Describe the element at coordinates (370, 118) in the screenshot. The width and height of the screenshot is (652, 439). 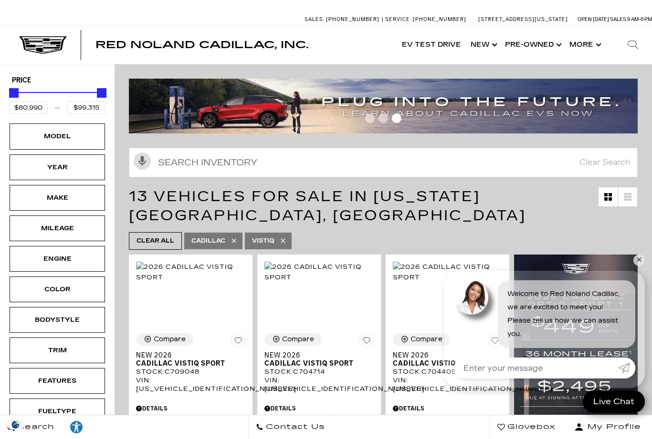
I see `span: Go to slide 1` at that location.